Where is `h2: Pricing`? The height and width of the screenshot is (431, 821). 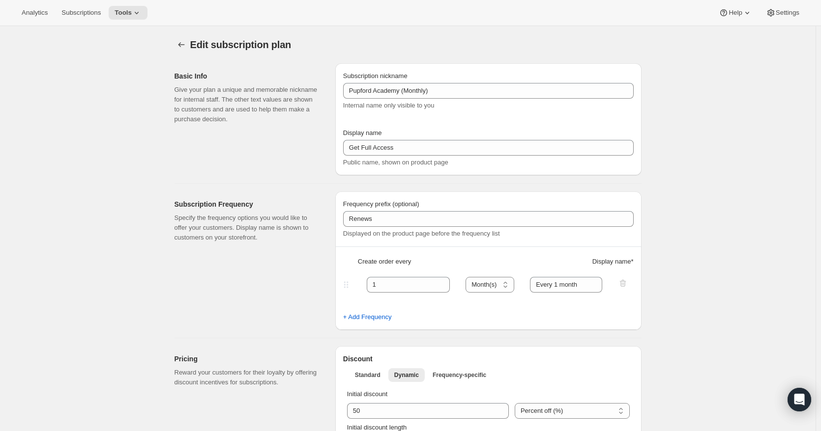 h2: Pricing is located at coordinates (247, 359).